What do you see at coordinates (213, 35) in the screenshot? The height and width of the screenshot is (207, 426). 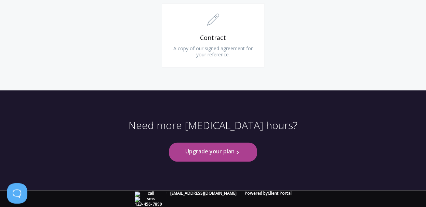 I see `a: Contract A copy of our signed agreement for your reference.` at bounding box center [213, 35].